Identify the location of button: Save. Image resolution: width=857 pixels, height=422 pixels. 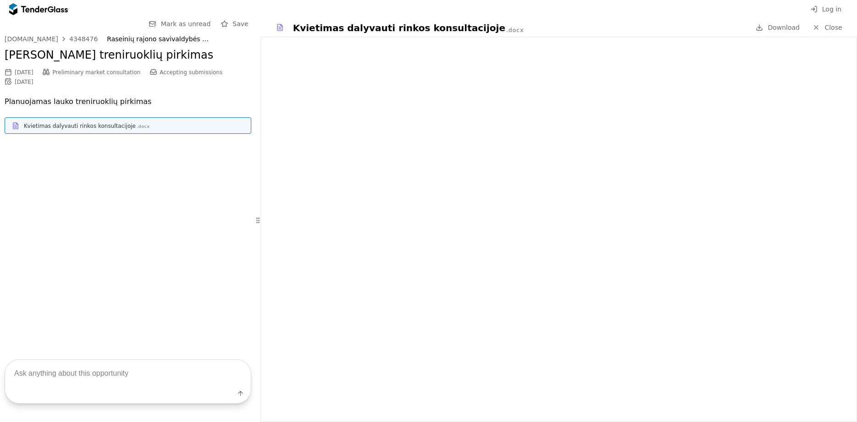
(234, 24).